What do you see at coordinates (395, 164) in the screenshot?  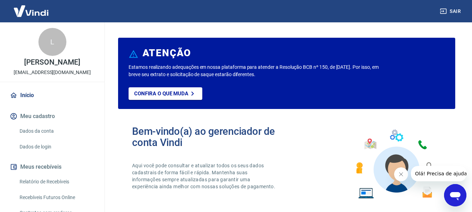 I see `img: Imagem de um avatar masculino com diversos icones exemplificando as funcionalidades do gerenciado...` at bounding box center [395, 164].